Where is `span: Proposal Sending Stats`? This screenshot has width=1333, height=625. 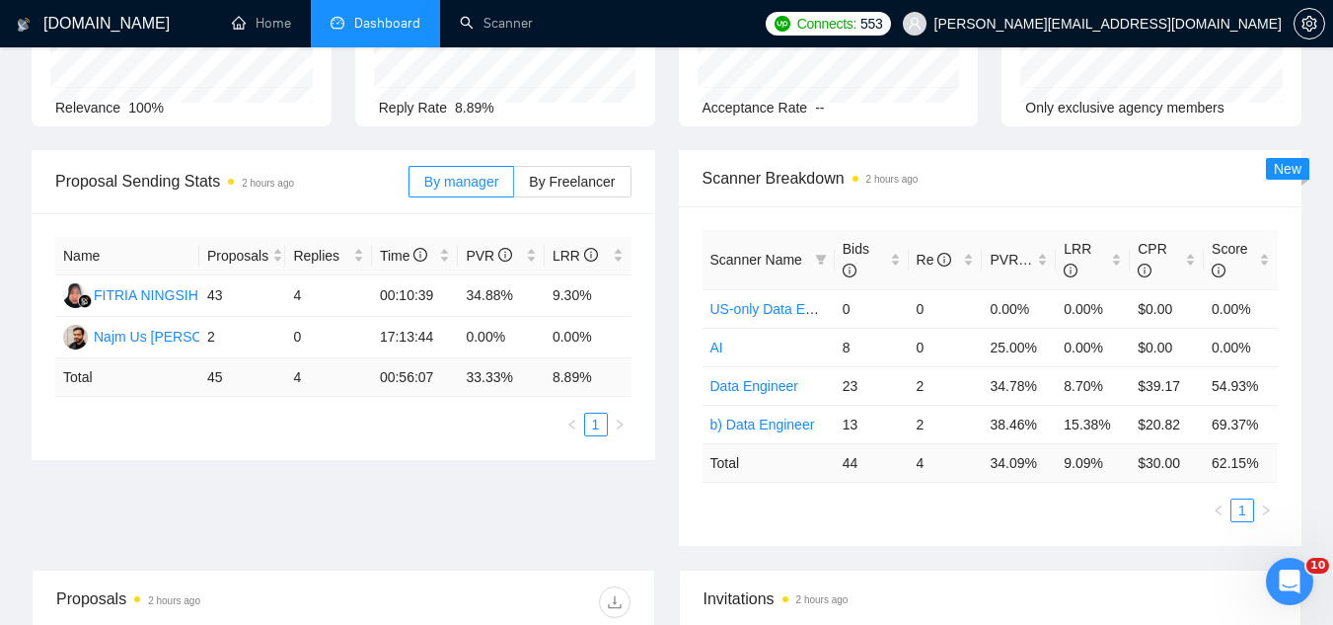 span: Proposal Sending Stats is located at coordinates (232, 181).